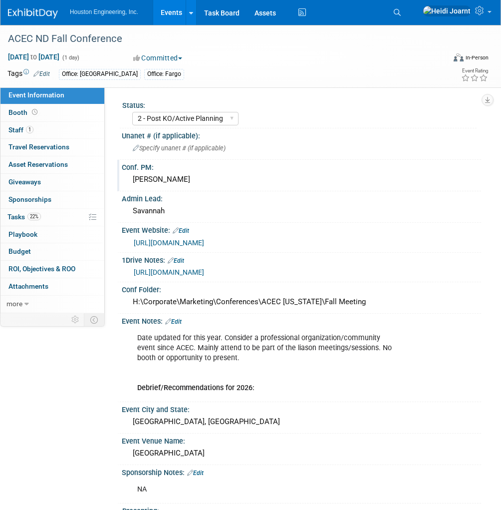 Image resolution: width=501 pixels, height=510 pixels. I want to click on span: Budget, so click(19, 251).